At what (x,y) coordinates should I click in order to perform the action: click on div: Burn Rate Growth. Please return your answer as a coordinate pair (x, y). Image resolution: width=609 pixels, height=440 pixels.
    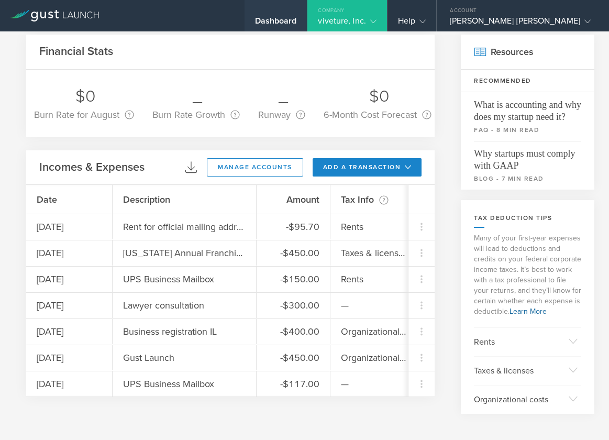
    Looking at the image, I should click on (196, 115).